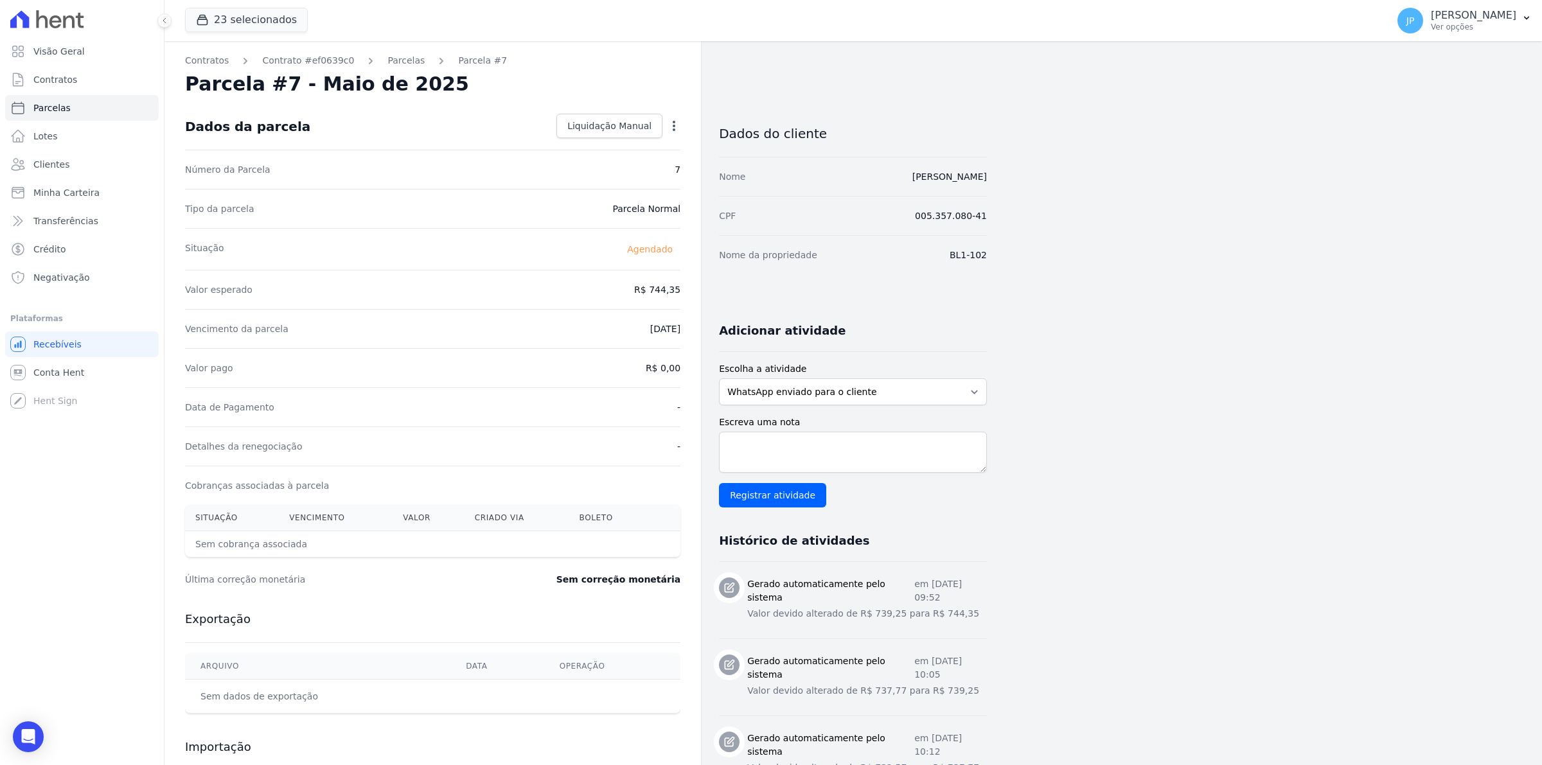 Image resolution: width=1542 pixels, height=765 pixels. What do you see at coordinates (867, 691) in the screenshot?
I see `p: Valor devido alterado de R$ 737,77 para R$ 739,25` at bounding box center [867, 691].